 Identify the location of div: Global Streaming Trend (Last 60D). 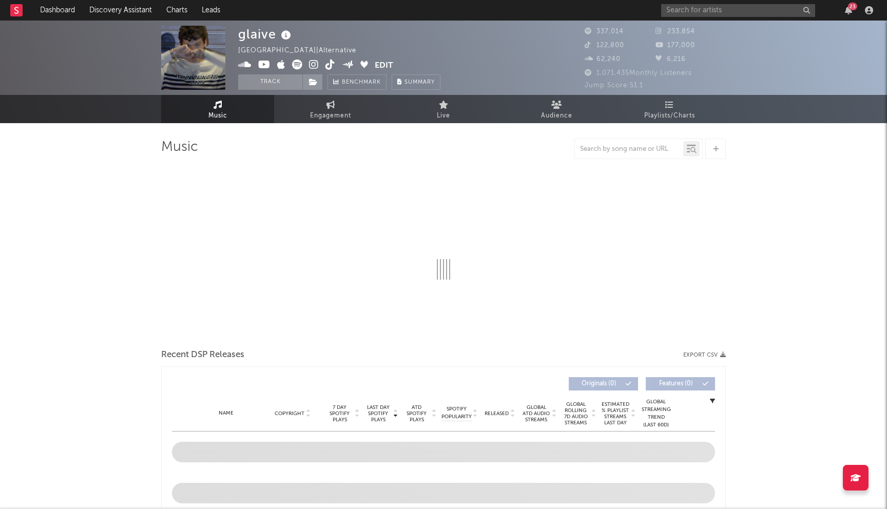
(656, 414).